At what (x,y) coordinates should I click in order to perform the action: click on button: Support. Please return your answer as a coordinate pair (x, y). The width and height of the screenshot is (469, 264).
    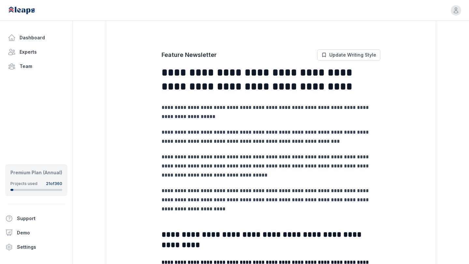
    Looking at the image, I should click on (34, 219).